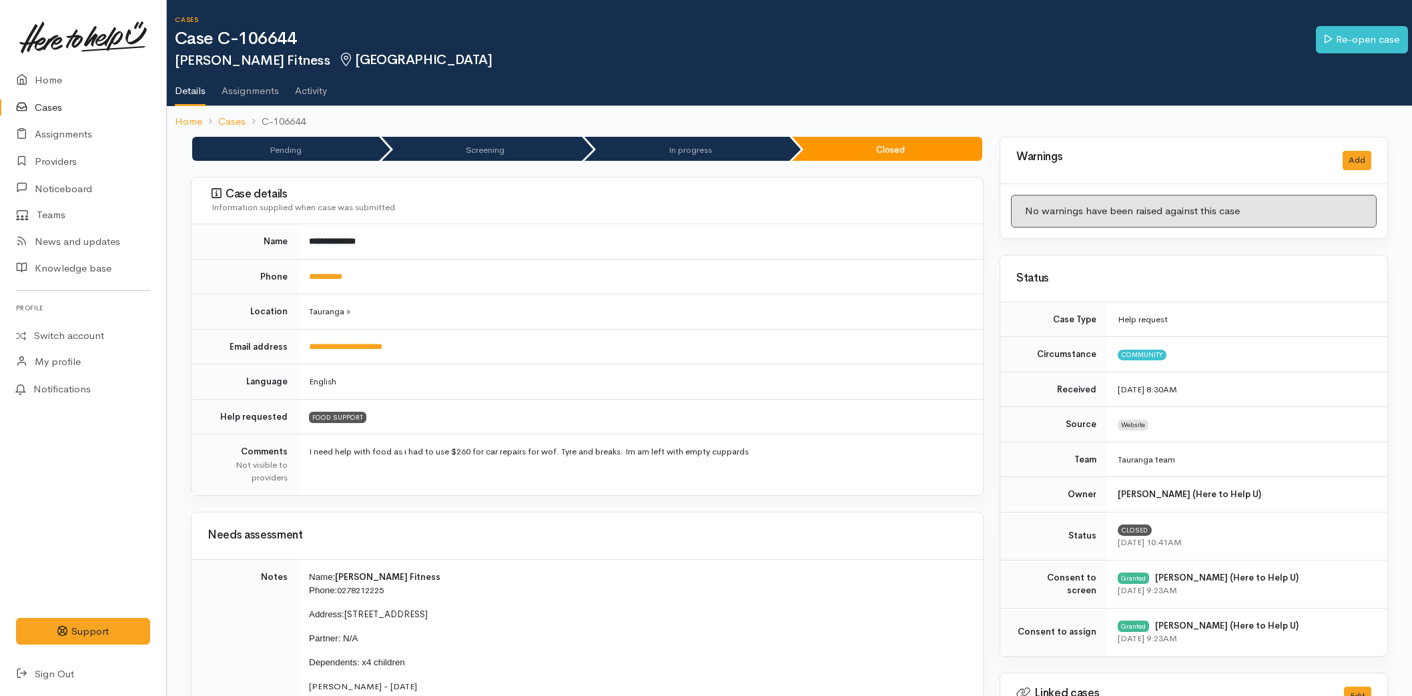 This screenshot has height=696, width=1412. I want to click on span: Website, so click(1133, 425).